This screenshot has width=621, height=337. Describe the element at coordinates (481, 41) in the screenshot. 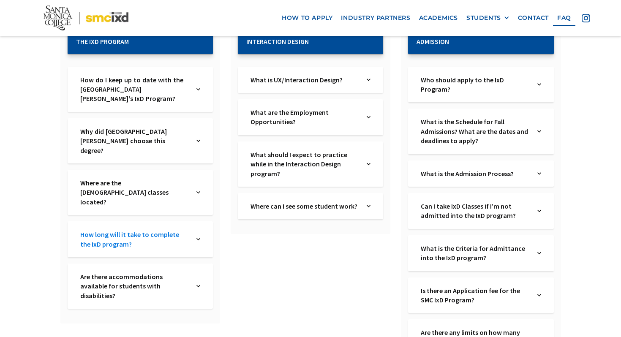

I see `h2: Admission` at that location.